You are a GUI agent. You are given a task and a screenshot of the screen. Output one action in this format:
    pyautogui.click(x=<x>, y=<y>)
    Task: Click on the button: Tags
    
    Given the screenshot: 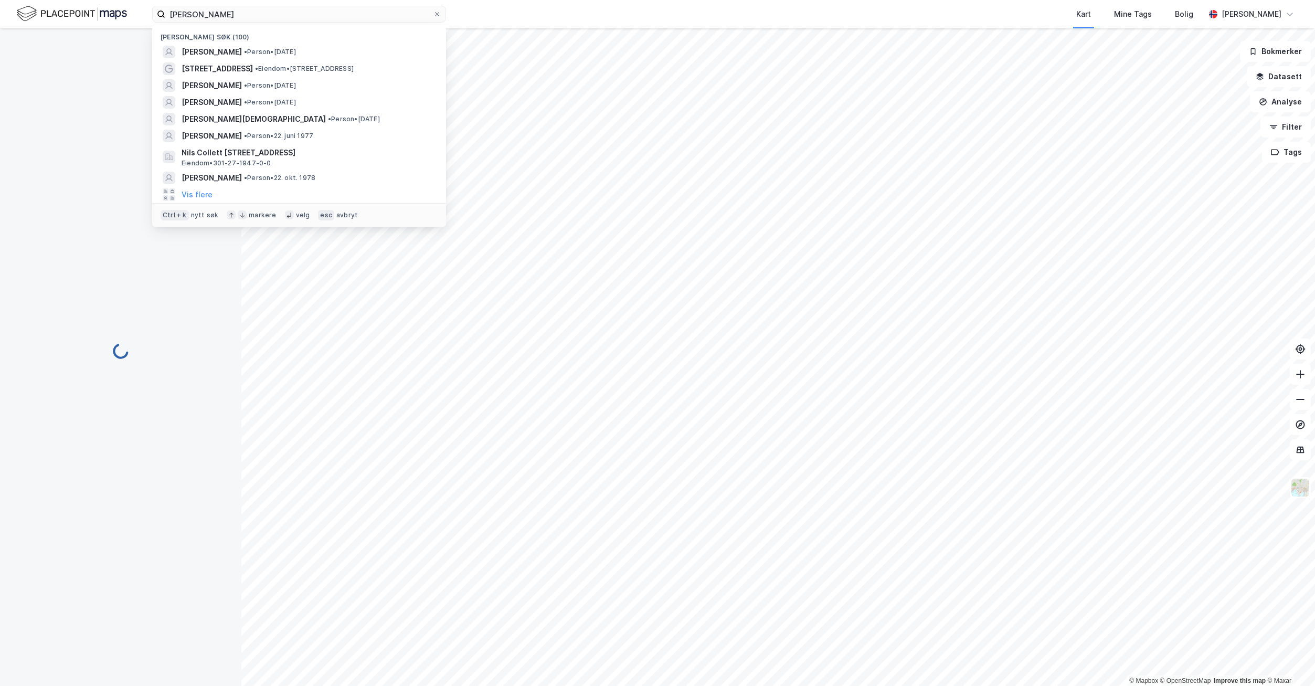 What is the action you would take?
    pyautogui.click(x=1286, y=152)
    